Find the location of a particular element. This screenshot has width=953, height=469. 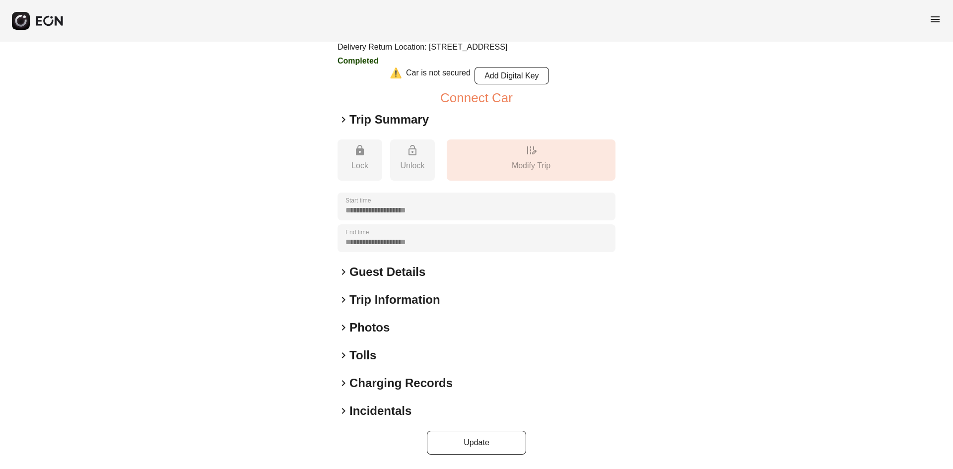

button: Connect Car is located at coordinates (477, 98).